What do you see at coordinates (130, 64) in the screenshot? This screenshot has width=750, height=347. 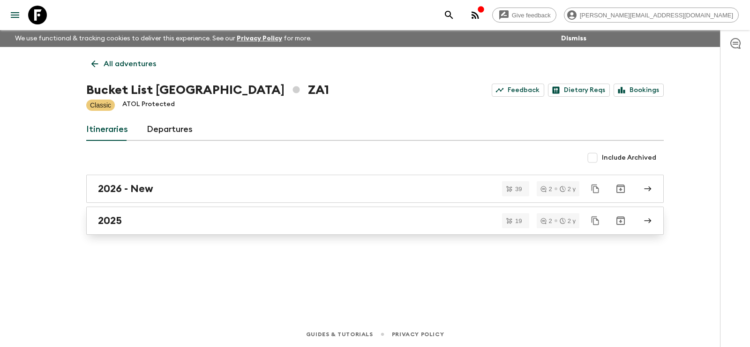 I see `p: All adventures` at bounding box center [130, 64].